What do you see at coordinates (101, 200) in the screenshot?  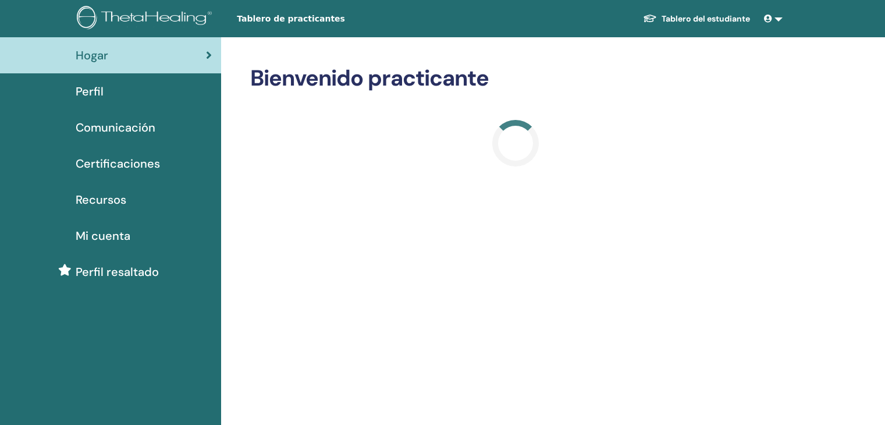 I see `span: Recursos` at bounding box center [101, 200].